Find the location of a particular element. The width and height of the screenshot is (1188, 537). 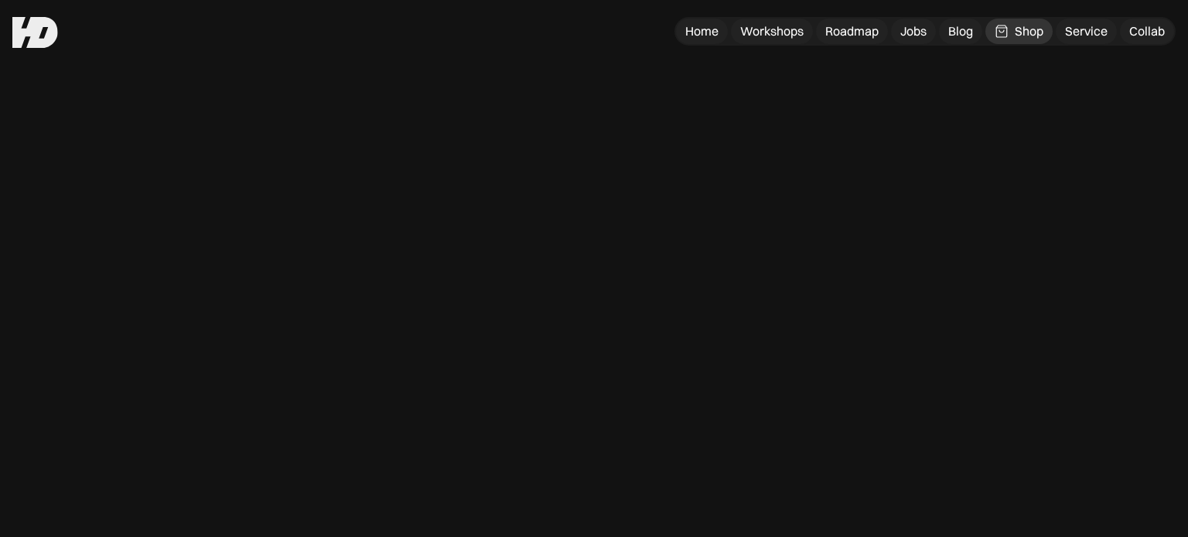

div: Shop is located at coordinates (1029, 31).